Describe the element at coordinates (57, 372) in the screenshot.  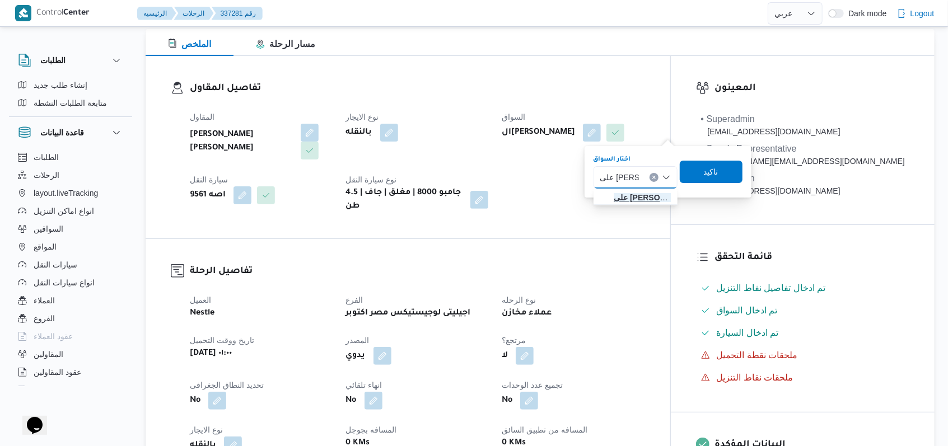
I see `span: عقود المقاولين` at that location.